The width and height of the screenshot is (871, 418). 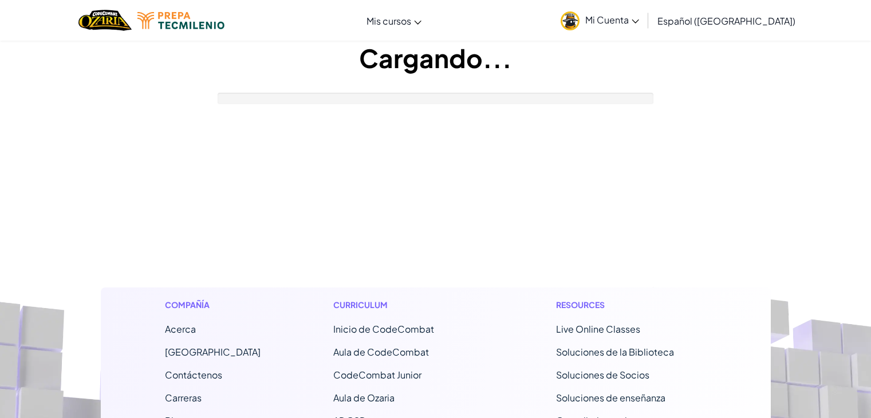 What do you see at coordinates (377, 375) in the screenshot?
I see `a: CodeCombat Junior` at bounding box center [377, 375].